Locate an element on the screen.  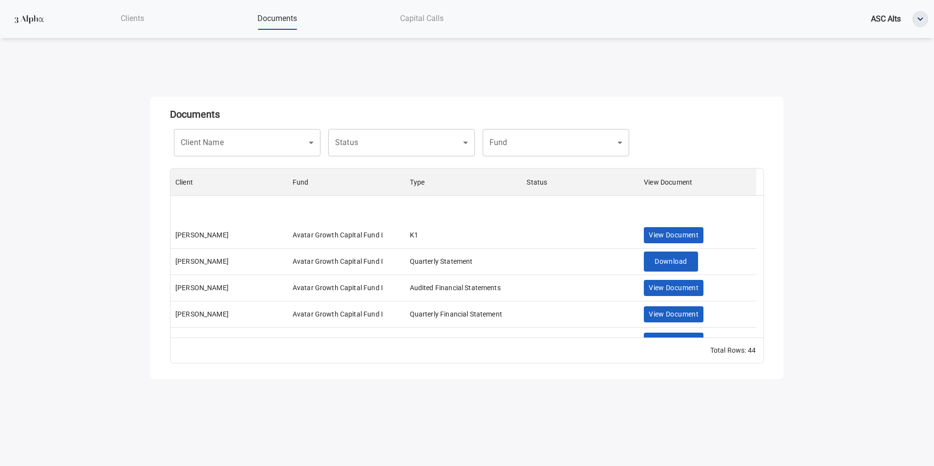
button: Download is located at coordinates (670, 261).